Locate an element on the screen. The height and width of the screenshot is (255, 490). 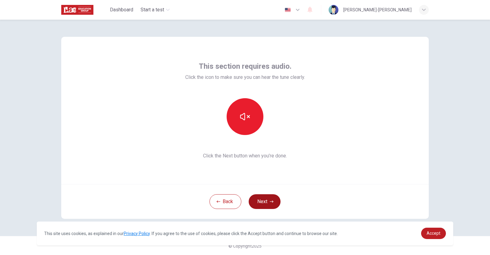
a: Dashboard is located at coordinates (122, 10).